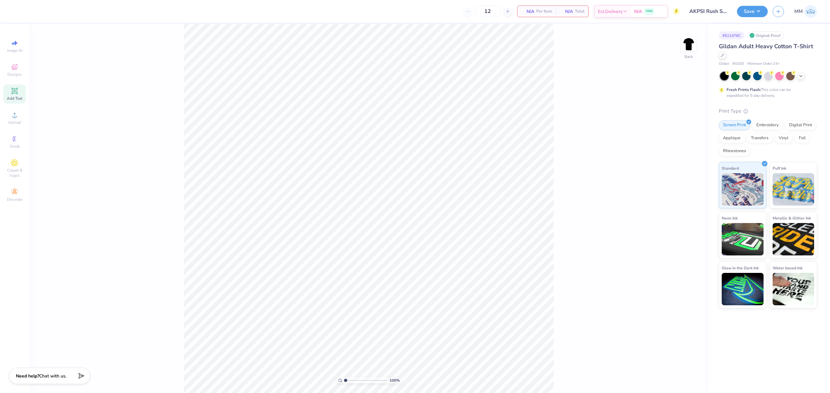 The image size is (830, 393). What do you see at coordinates (708, 11) in the screenshot?
I see `input: Untitled Design` at bounding box center [708, 11].